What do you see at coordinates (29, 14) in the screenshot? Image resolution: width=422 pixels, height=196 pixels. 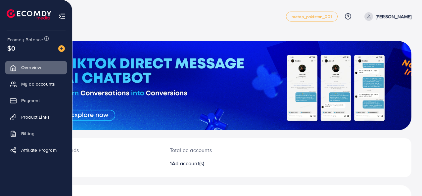 I see `a: logo` at bounding box center [29, 14].